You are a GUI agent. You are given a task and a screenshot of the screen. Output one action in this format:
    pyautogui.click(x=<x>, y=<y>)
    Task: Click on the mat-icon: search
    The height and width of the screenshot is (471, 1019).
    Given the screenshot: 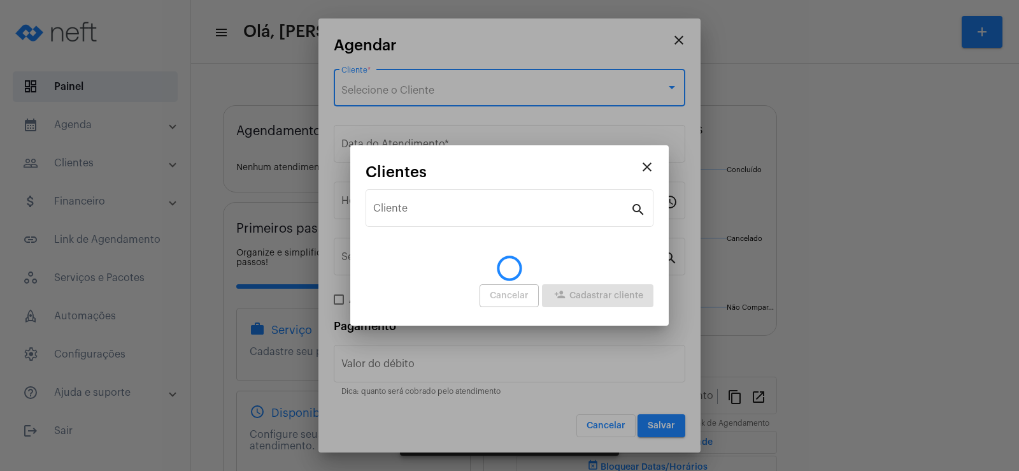 What is the action you would take?
    pyautogui.click(x=638, y=209)
    